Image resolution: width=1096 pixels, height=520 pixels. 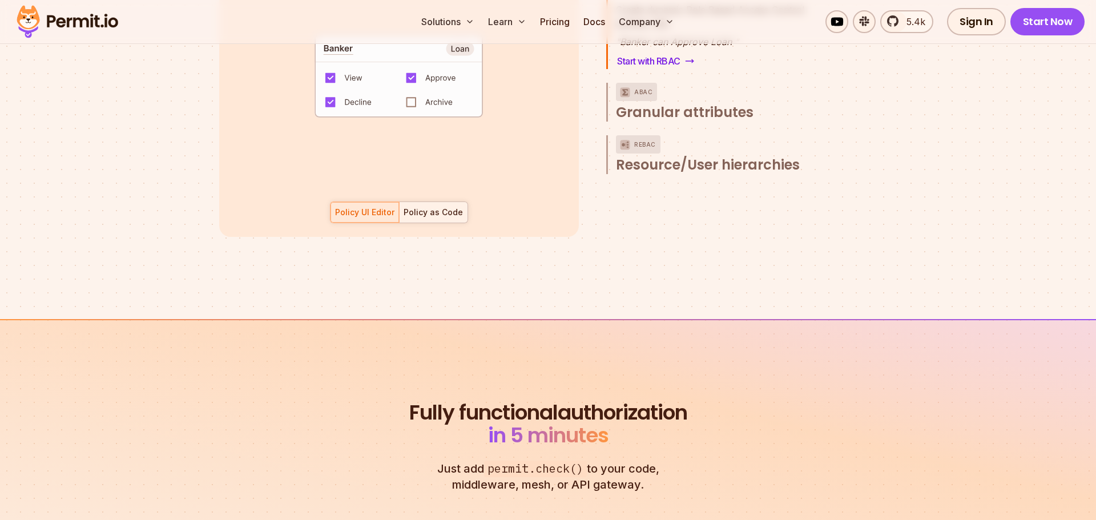 I want to click on p: Just add to your code, middleware, mesh, or API gateway., so click(x=548, y=477).